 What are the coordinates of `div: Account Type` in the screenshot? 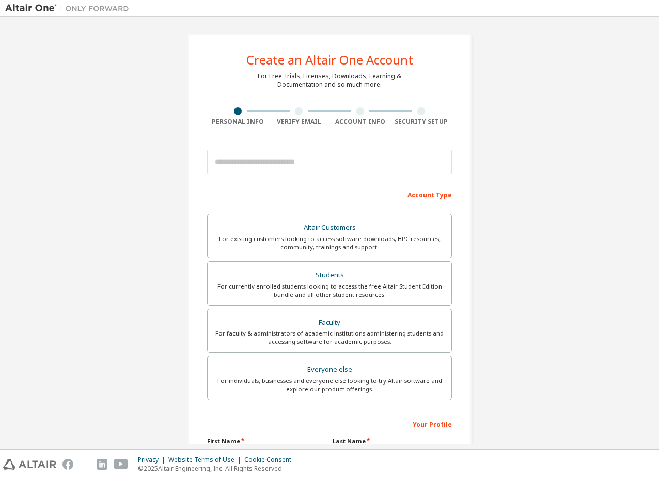 It's located at (330, 194).